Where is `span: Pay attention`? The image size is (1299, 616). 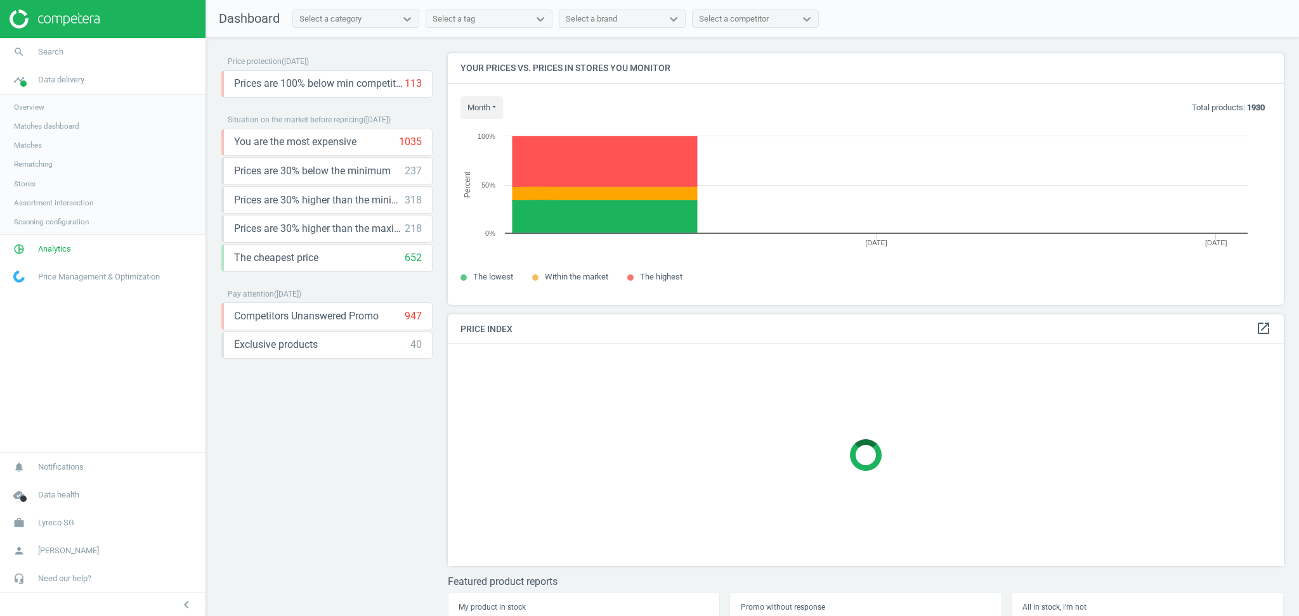
span: Pay attention is located at coordinates (251, 294).